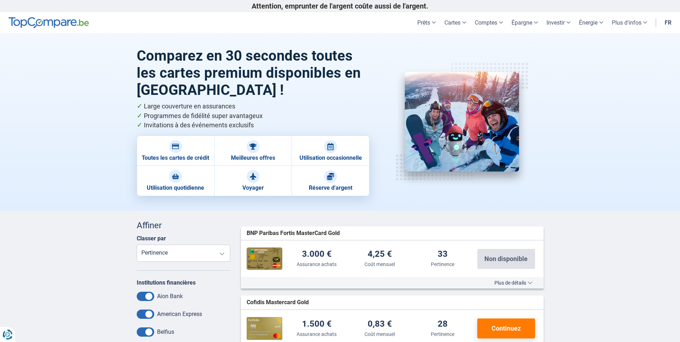 This screenshot has width=680, height=342. I want to click on img: Réserve d'argent, so click(330, 177).